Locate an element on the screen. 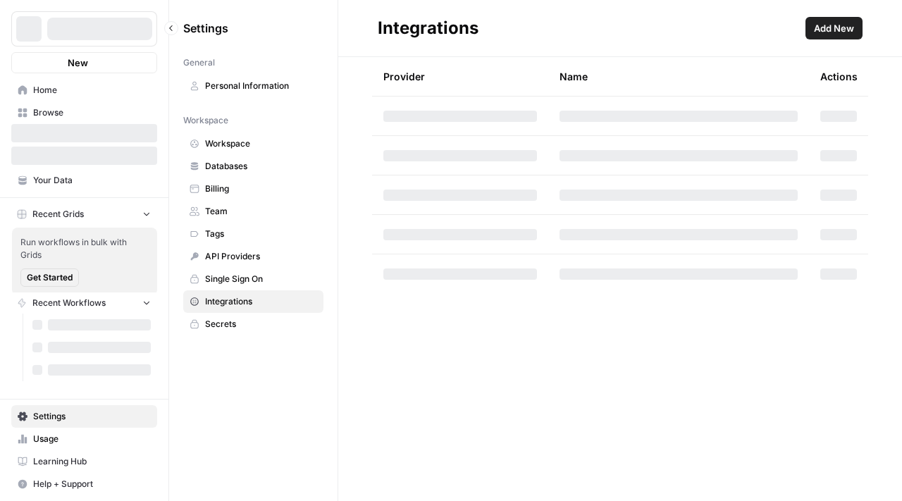 Image resolution: width=902 pixels, height=501 pixels. a: Home is located at coordinates (84, 90).